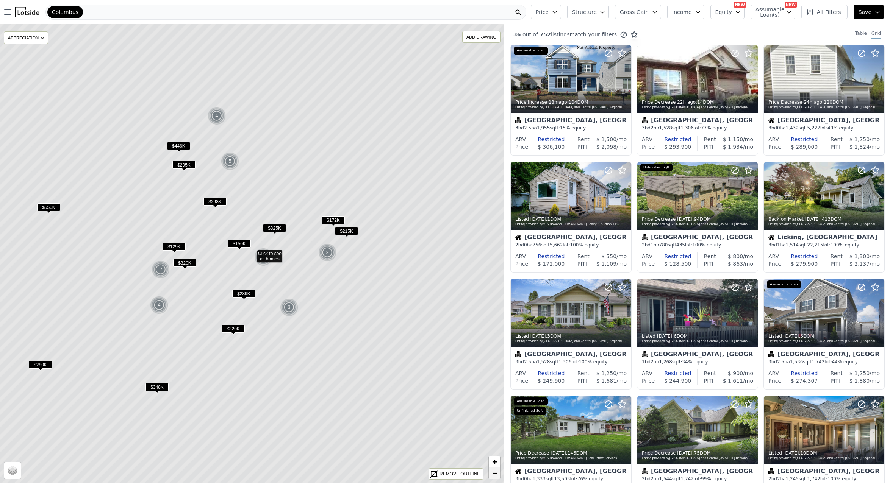 This screenshot has height=483, width=890. I want to click on time: 2025-08-18 17:28, so click(538, 219).